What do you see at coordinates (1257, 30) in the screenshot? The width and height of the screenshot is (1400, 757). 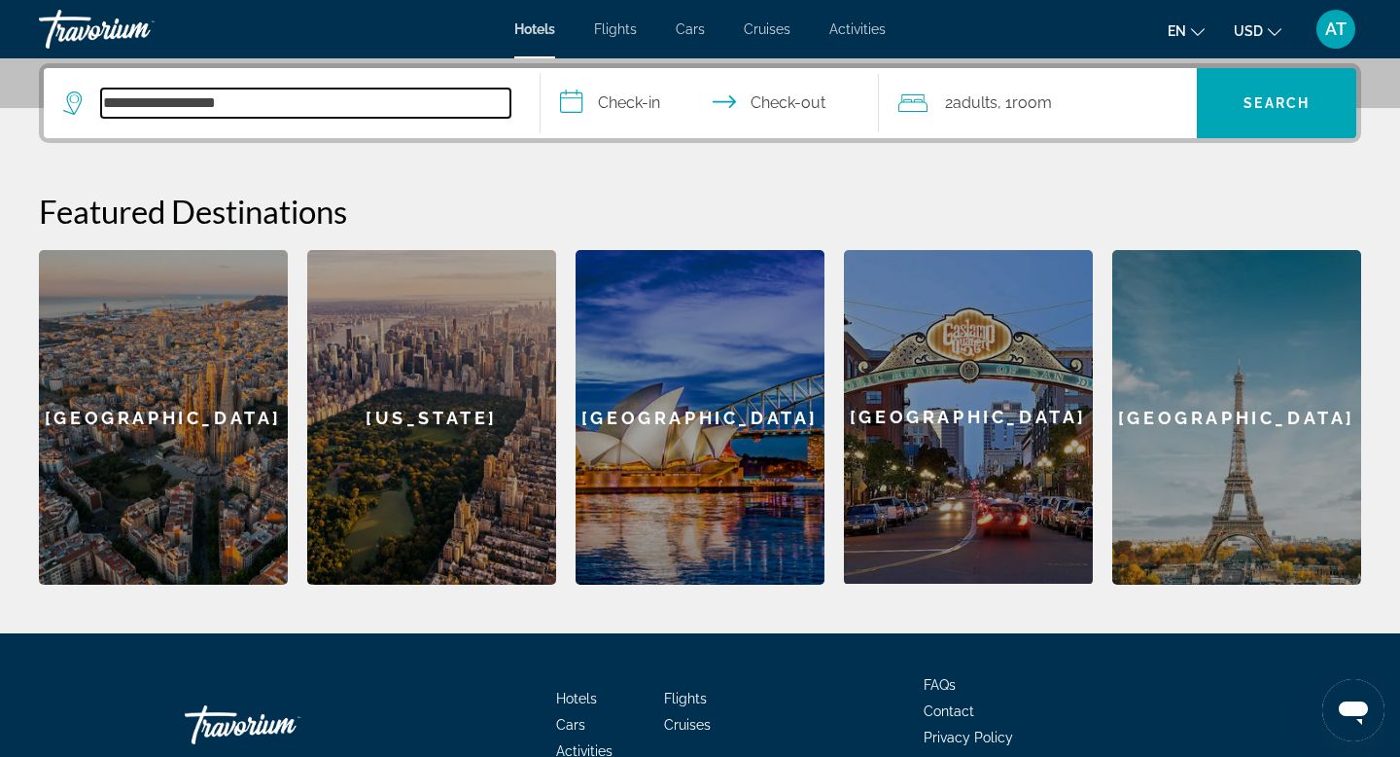 I see `button: Change currency` at bounding box center [1257, 30].